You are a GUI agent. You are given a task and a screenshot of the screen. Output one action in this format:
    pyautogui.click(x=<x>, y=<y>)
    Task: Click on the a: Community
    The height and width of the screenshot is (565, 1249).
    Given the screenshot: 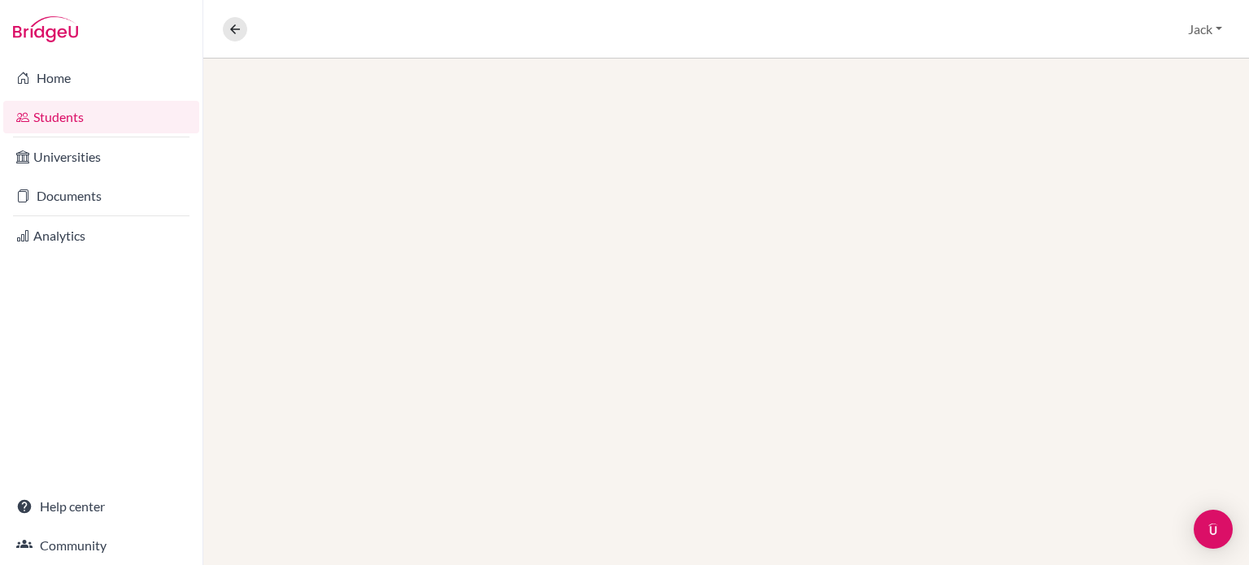 What is the action you would take?
    pyautogui.click(x=101, y=546)
    